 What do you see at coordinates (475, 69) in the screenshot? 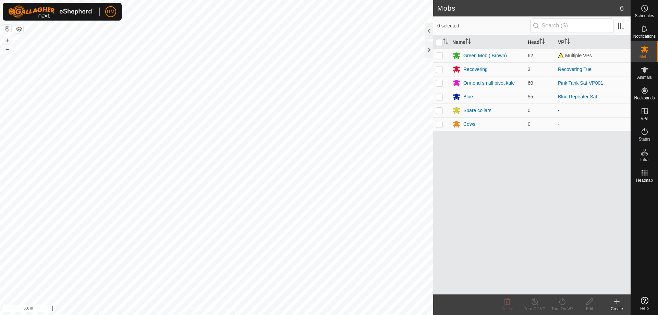
I see `div: Recovering` at bounding box center [475, 69].